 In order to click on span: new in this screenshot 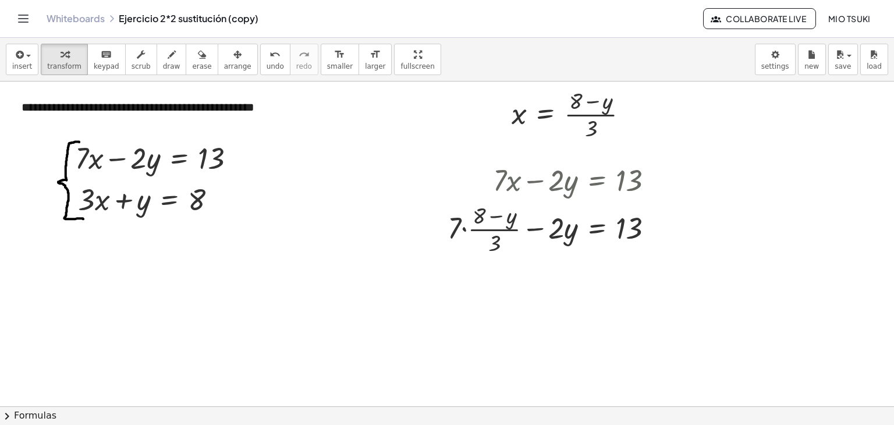, I will do `click(812, 66)`.